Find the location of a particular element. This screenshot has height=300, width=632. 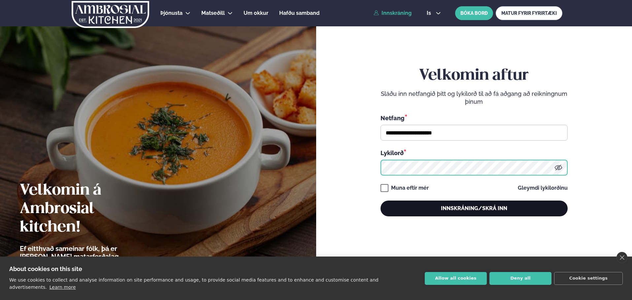

a: Learn more is located at coordinates (63, 288).